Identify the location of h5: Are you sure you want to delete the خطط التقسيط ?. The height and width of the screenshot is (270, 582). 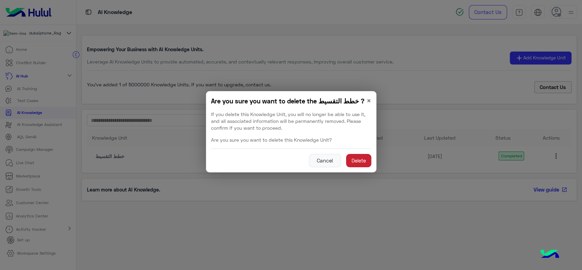
(288, 101).